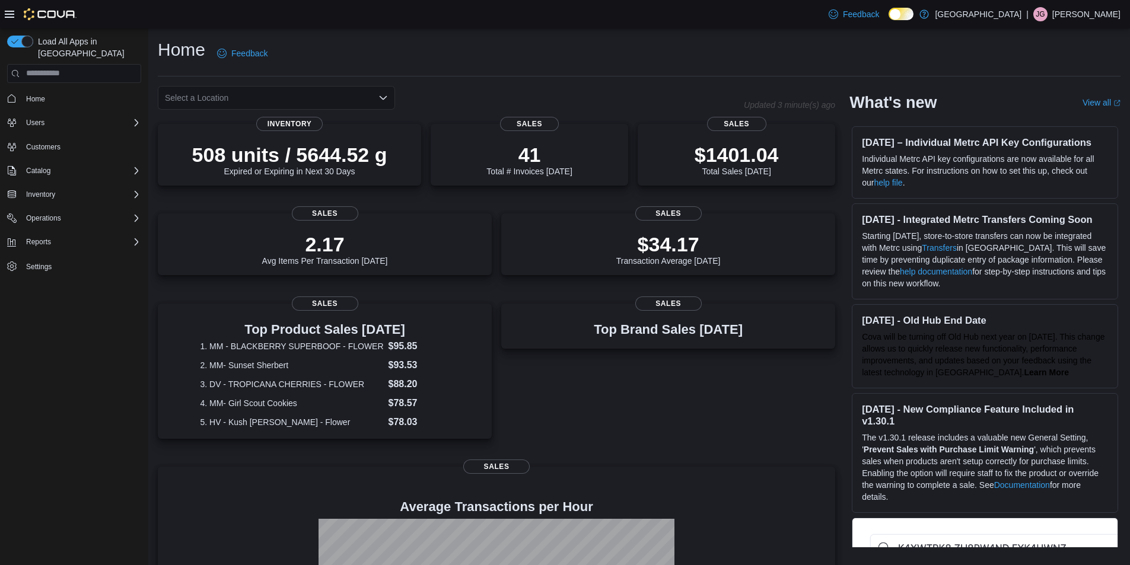 The image size is (1130, 565). I want to click on dt: 4. MM- Girl Scout Cookies, so click(291, 403).